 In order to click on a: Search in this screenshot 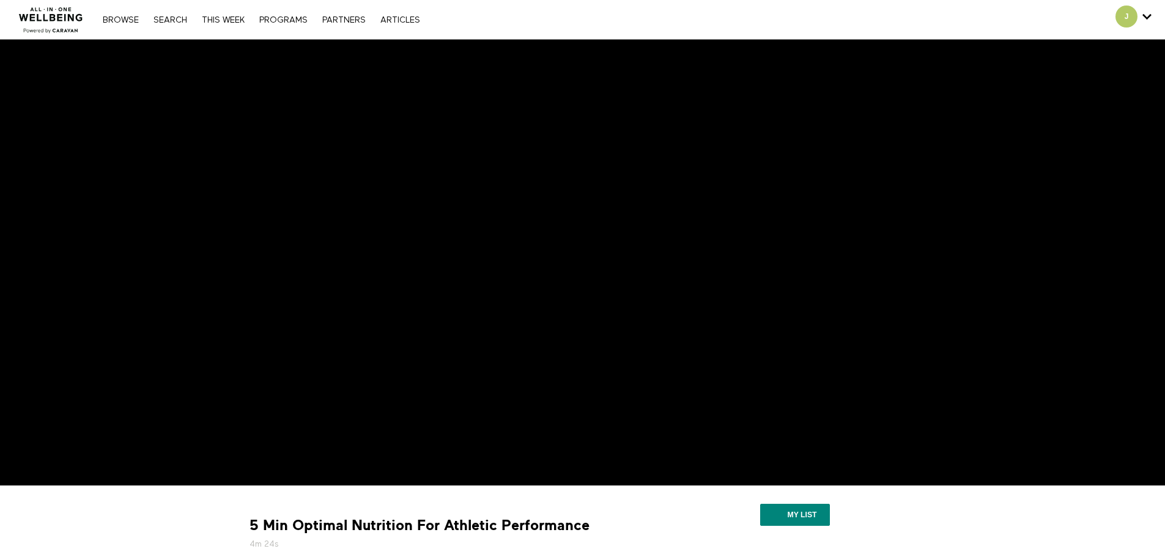, I will do `click(170, 20)`.